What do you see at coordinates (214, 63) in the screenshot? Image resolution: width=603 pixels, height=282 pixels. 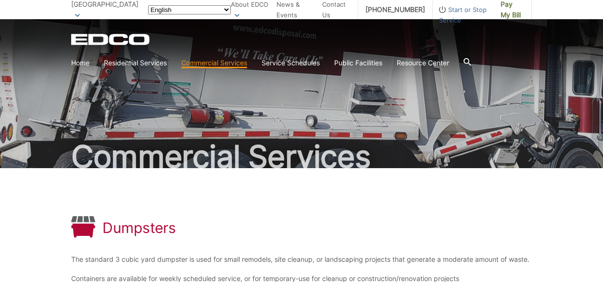 I see `a: Commercial Services` at bounding box center [214, 63].